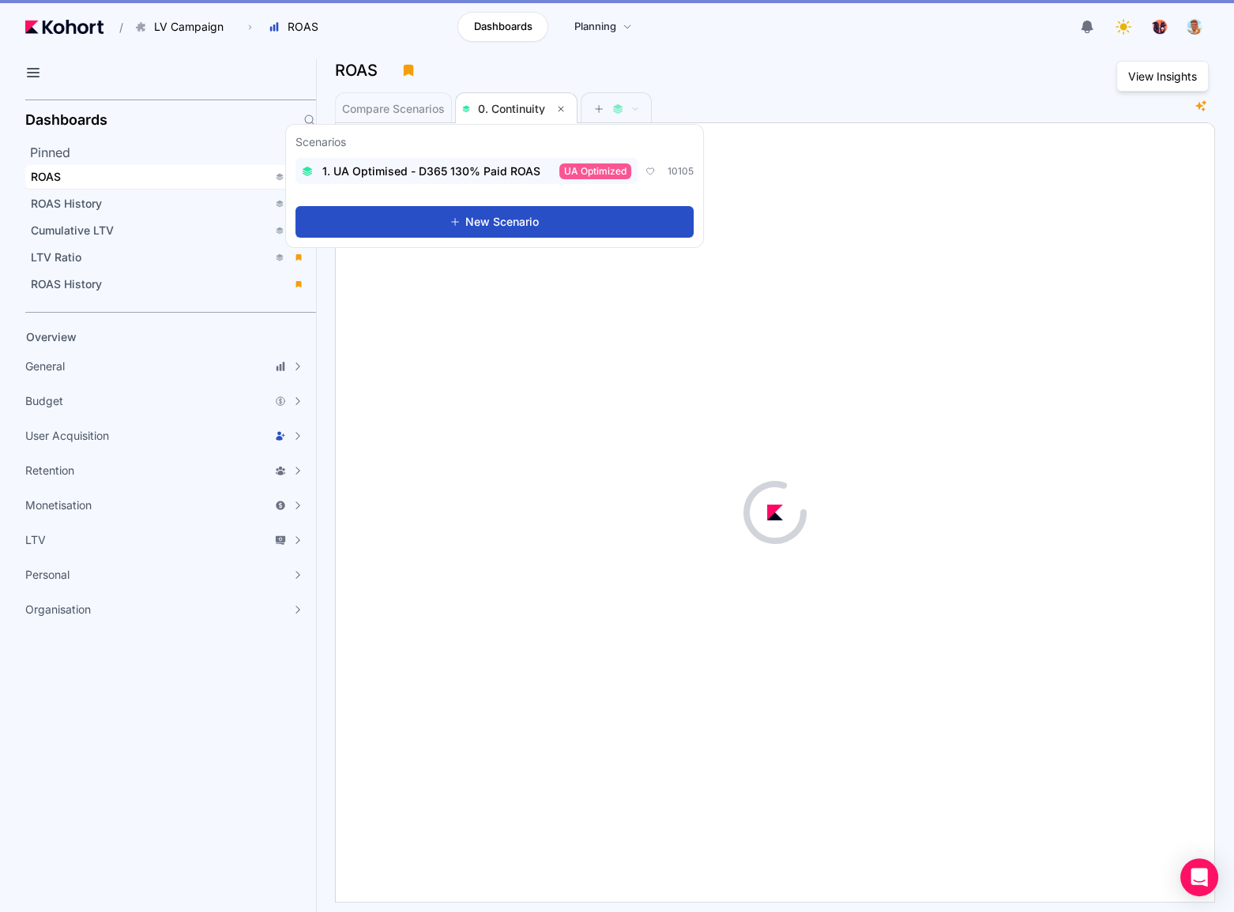  Describe the element at coordinates (595, 171) in the screenshot. I see `span: UA Optimized` at that location.